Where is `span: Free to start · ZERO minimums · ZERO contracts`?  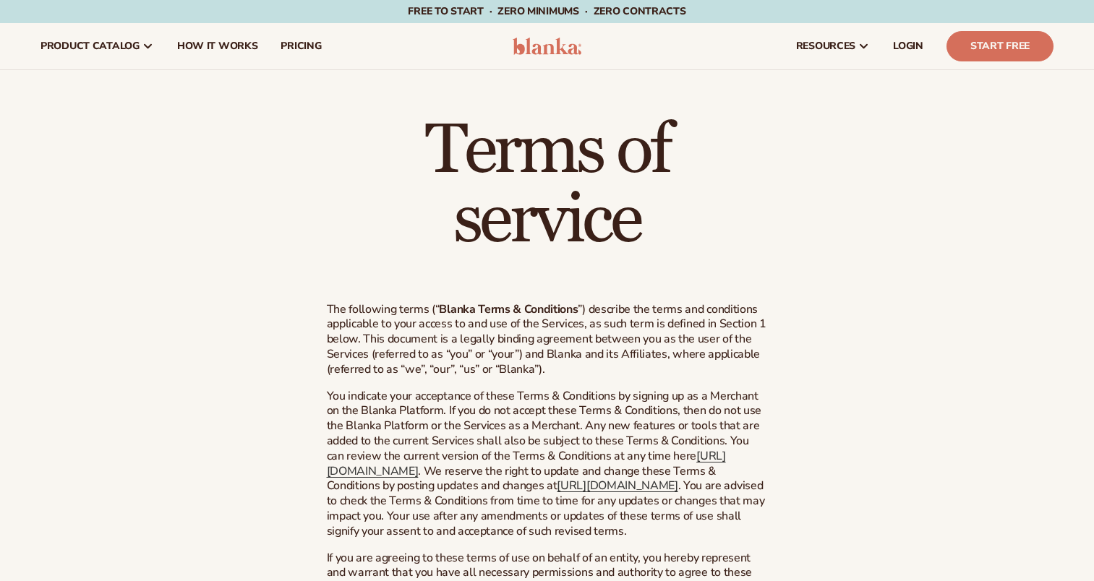 span: Free to start · ZERO minimums · ZERO contracts is located at coordinates (547, 11).